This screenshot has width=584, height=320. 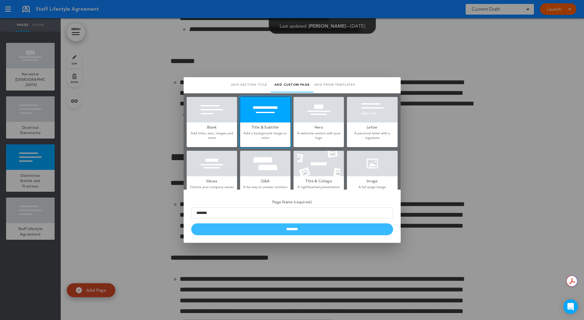 I want to click on p: Outline your company values or mantras, so click(x=212, y=189).